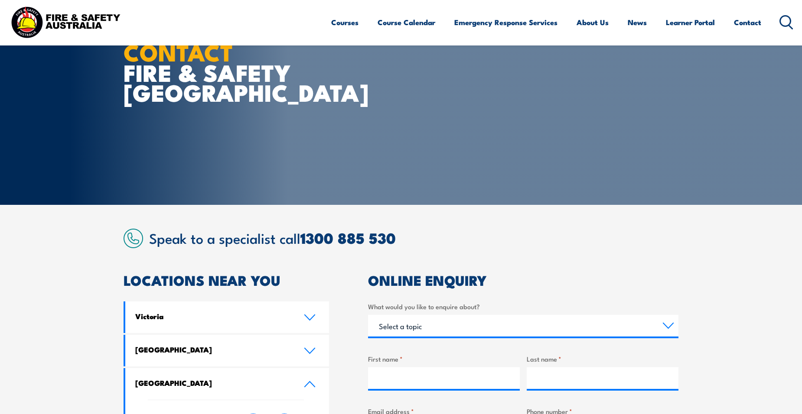  What do you see at coordinates (406, 22) in the screenshot?
I see `a: Course Calendar` at bounding box center [406, 22].